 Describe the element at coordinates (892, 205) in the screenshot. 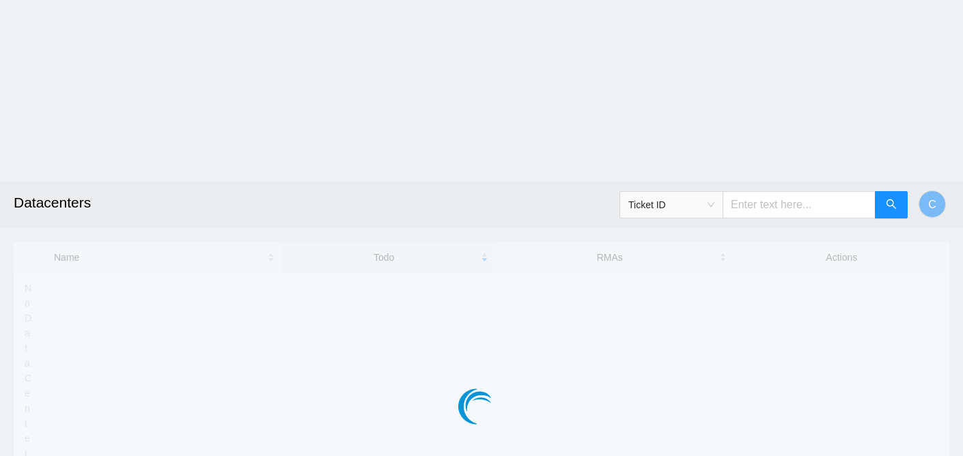

I see `span: search` at that location.